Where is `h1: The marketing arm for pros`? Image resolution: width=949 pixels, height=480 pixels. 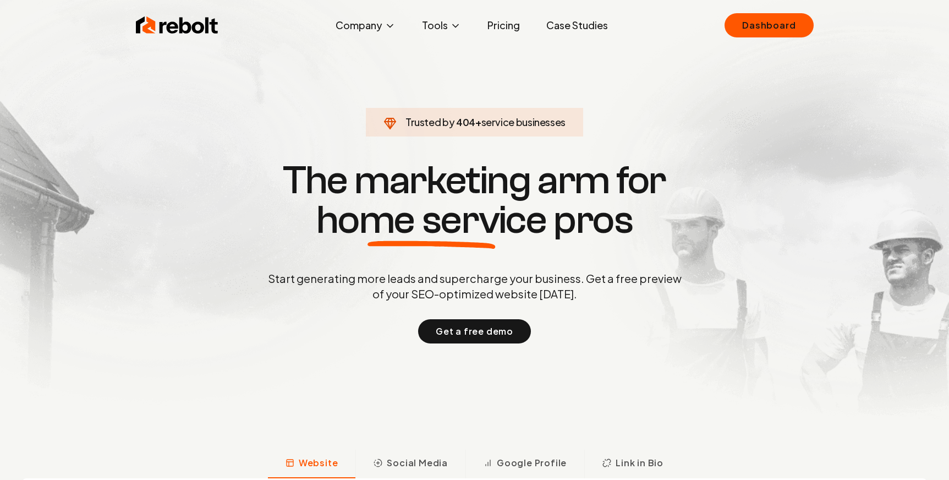 h1: The marketing arm for pros is located at coordinates (475, 200).